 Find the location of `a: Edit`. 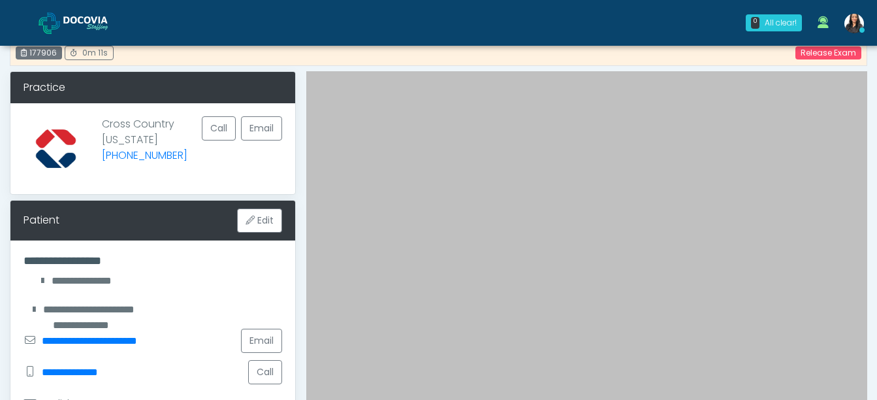

a: Edit is located at coordinates (259, 220).